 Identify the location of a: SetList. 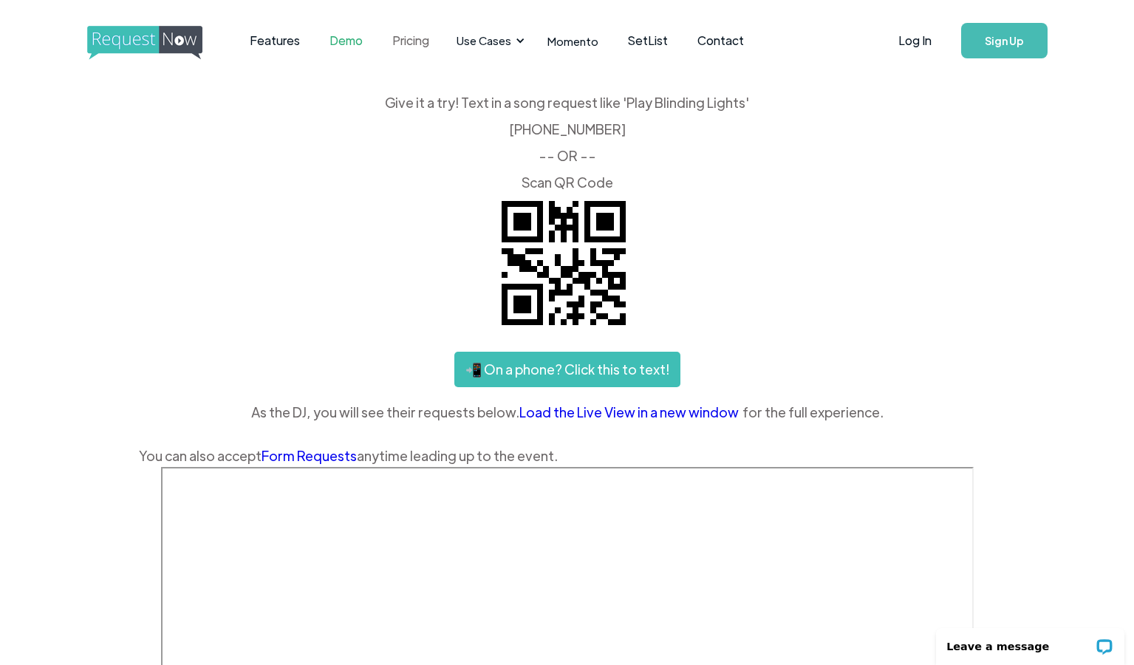
(648, 41).